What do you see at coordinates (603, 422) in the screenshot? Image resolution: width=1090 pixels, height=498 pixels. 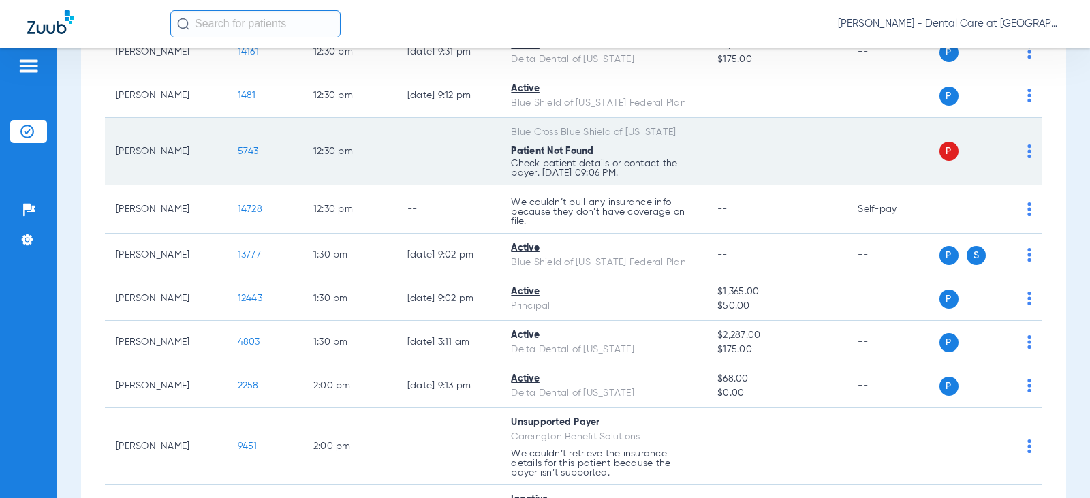 I see `div: Unsupported Payer` at bounding box center [603, 422].